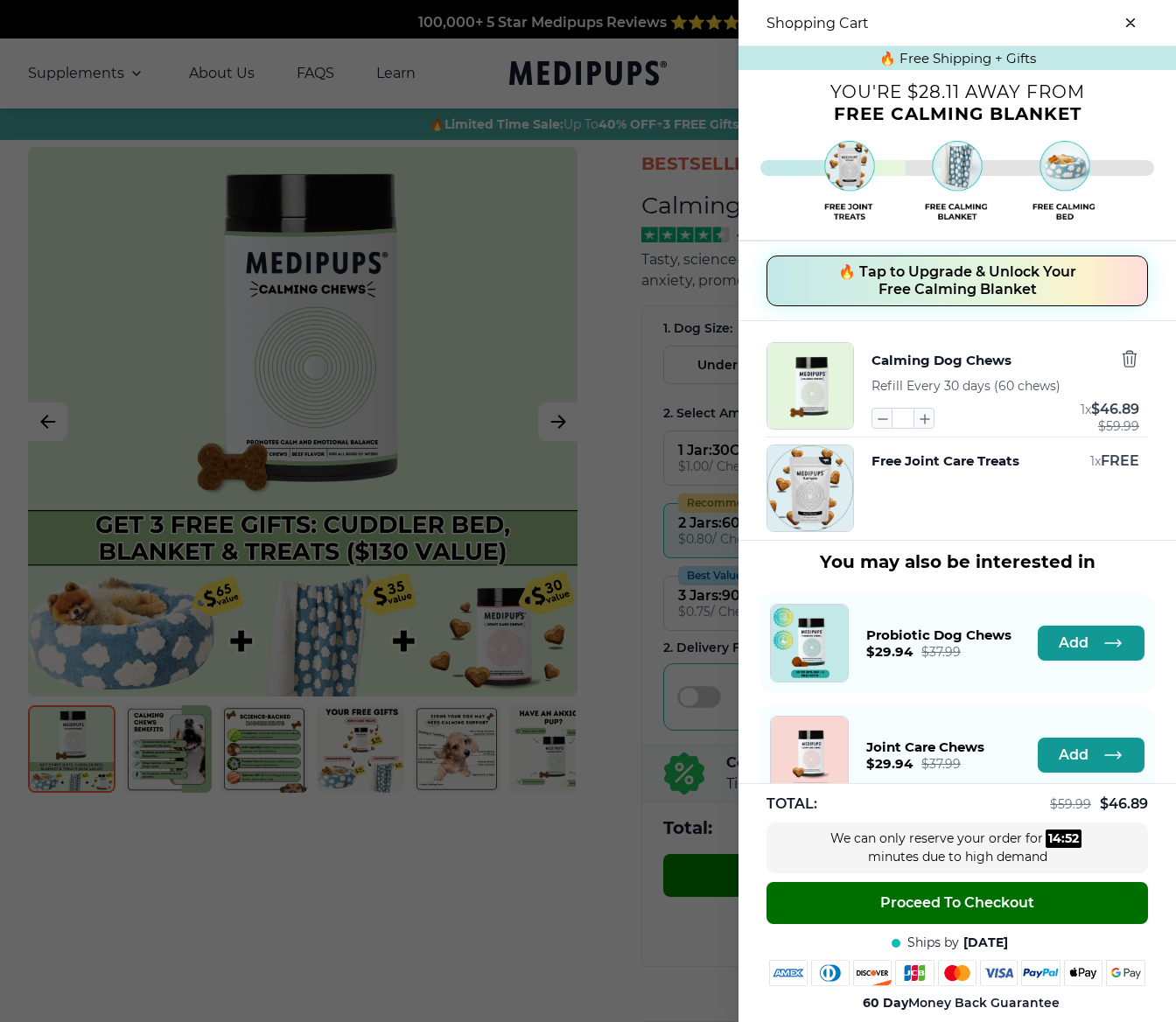  Describe the element at coordinates (957, 181) in the screenshot. I see `img: Free shipping` at that location.